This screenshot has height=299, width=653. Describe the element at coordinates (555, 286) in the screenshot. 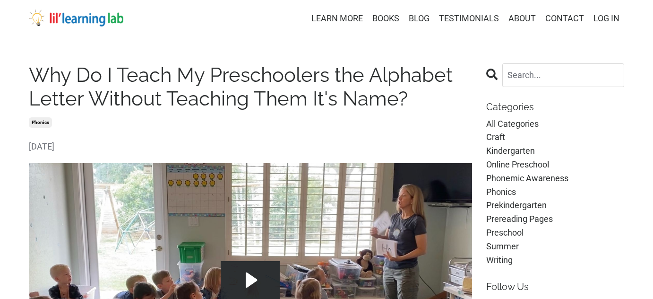

I see `p: Follow Us` at that location.